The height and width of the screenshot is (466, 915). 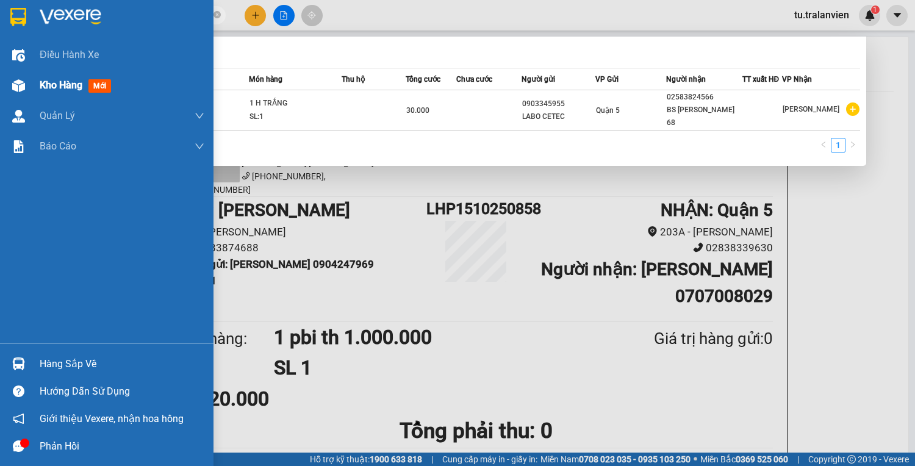 What do you see at coordinates (761, 79) in the screenshot?
I see `span: TT xuất HĐ` at bounding box center [761, 79].